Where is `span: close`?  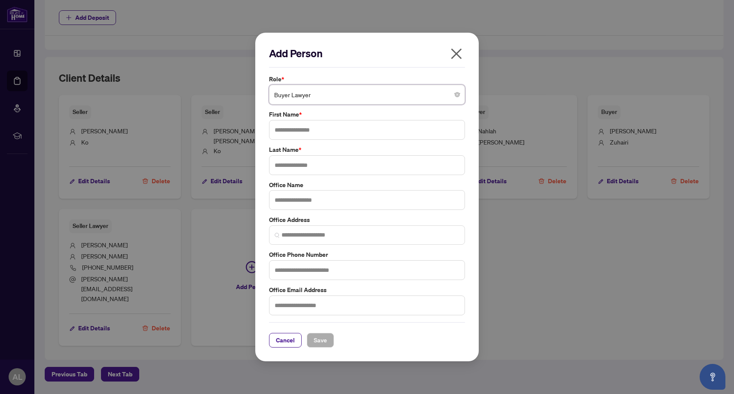
span: close is located at coordinates (456, 54).